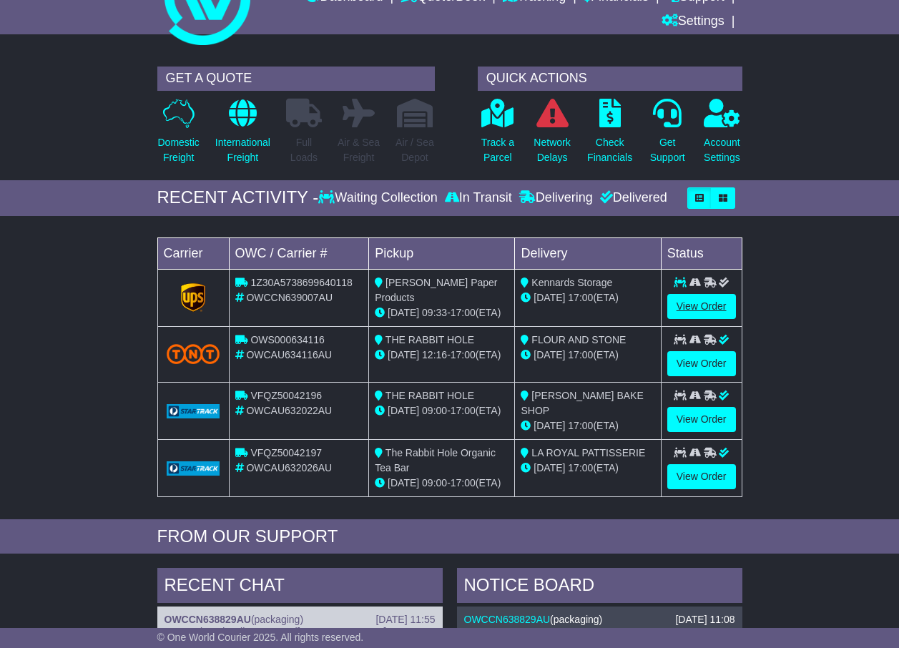 This screenshot has width=899, height=648. I want to click on div: RECENT ACTIVITY -, so click(238, 197).